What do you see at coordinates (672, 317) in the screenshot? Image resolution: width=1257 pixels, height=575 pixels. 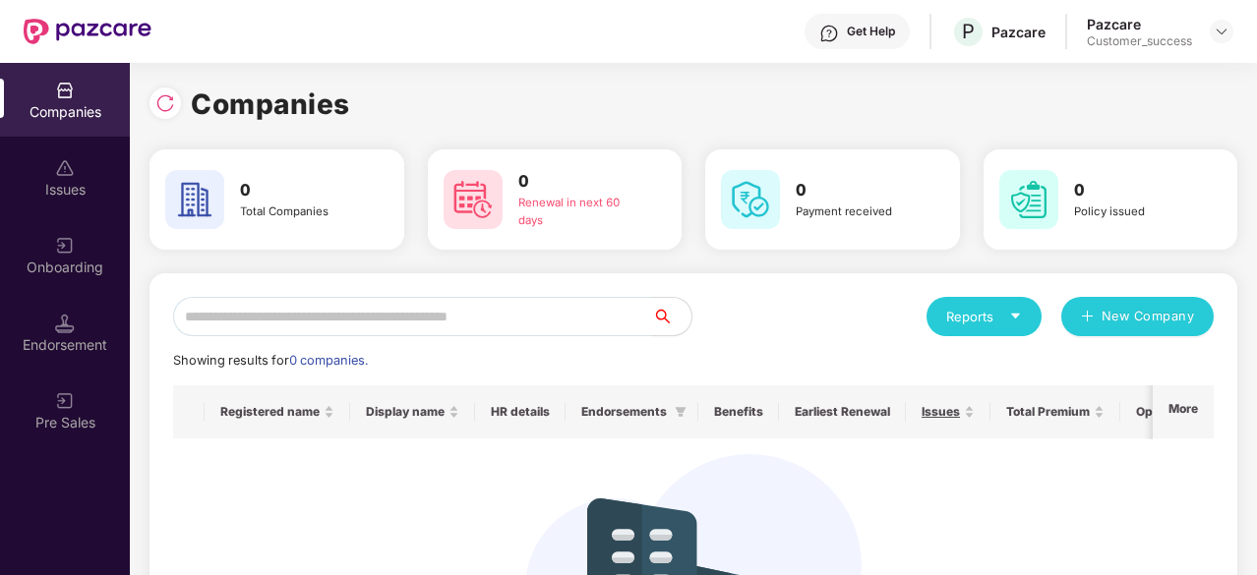 I see `button: search` at bounding box center [672, 317].